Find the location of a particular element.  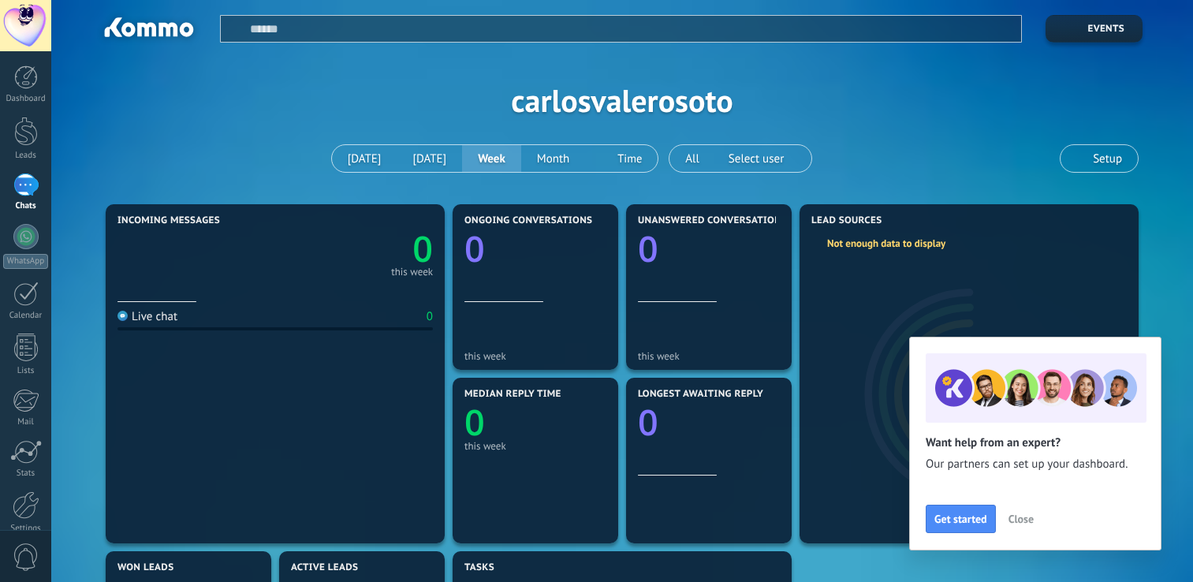

span: Median reply time is located at coordinates (513, 394).